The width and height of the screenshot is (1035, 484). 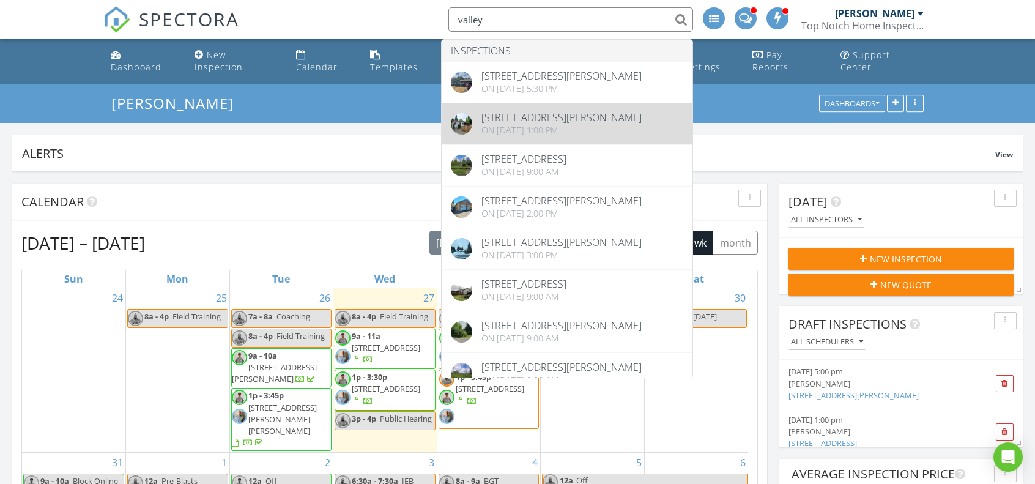 What do you see at coordinates (401, 61) in the screenshot?
I see `a: Templates` at bounding box center [401, 61].